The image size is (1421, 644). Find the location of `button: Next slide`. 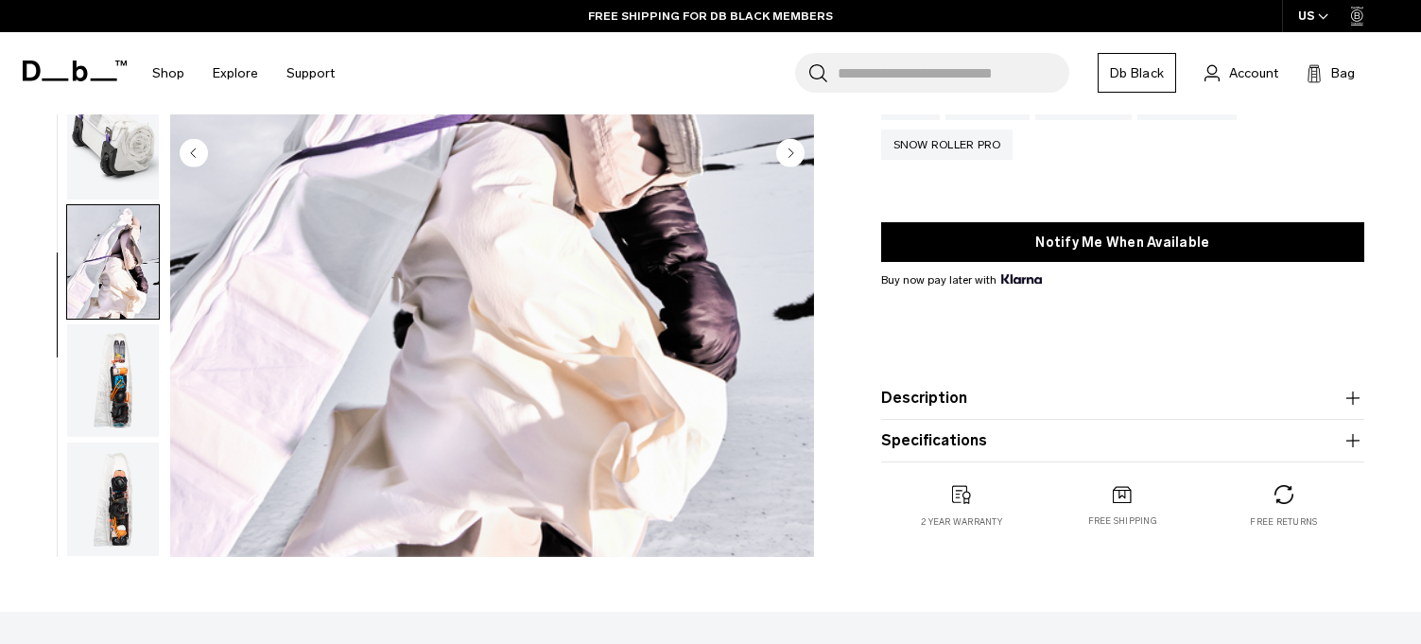

button: Next slide is located at coordinates (790, 155).